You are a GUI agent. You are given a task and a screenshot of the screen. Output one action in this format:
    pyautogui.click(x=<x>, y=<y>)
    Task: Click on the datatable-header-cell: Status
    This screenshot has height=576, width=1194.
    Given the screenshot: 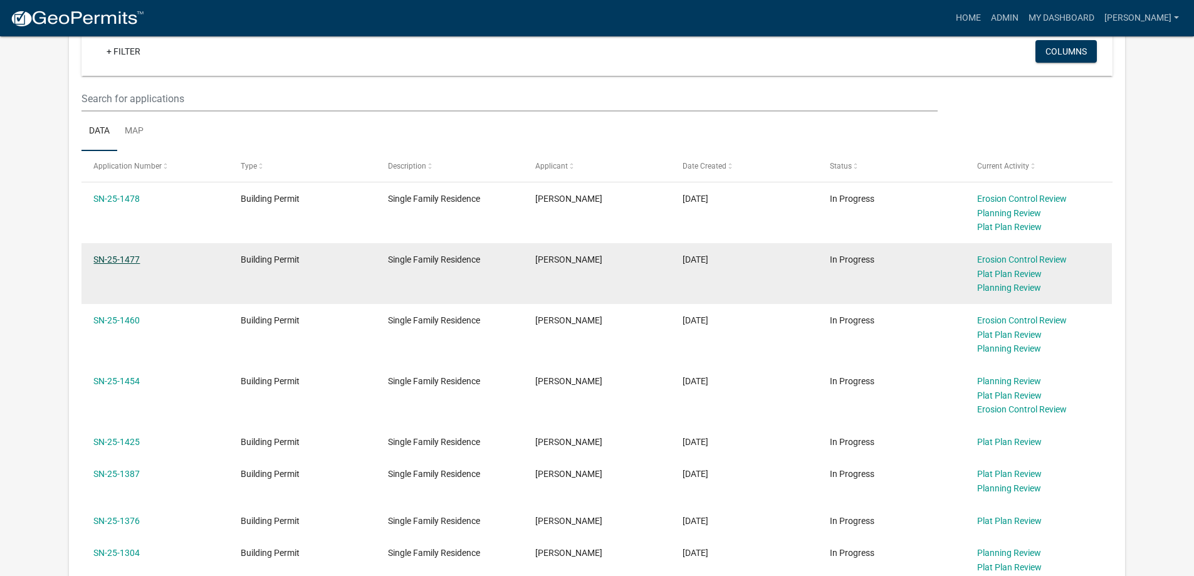 What is the action you would take?
    pyautogui.click(x=890, y=166)
    